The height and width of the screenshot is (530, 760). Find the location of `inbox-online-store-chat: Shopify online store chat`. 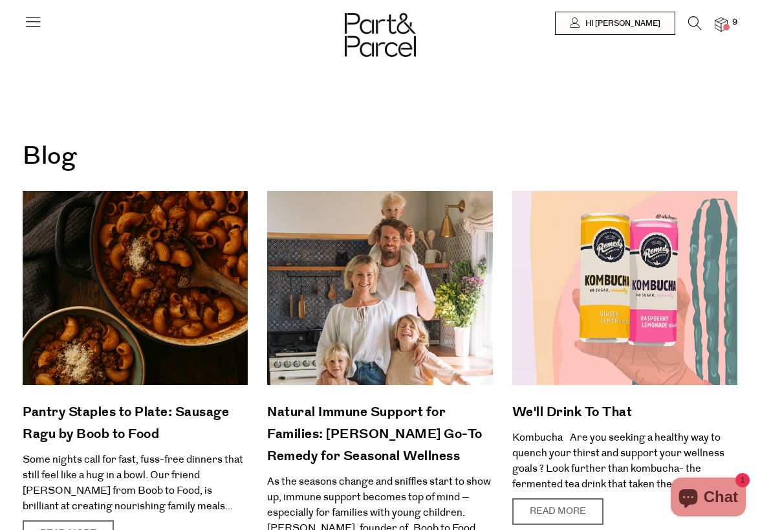

inbox-online-store-chat: Shopify online store chat is located at coordinates (708, 498).